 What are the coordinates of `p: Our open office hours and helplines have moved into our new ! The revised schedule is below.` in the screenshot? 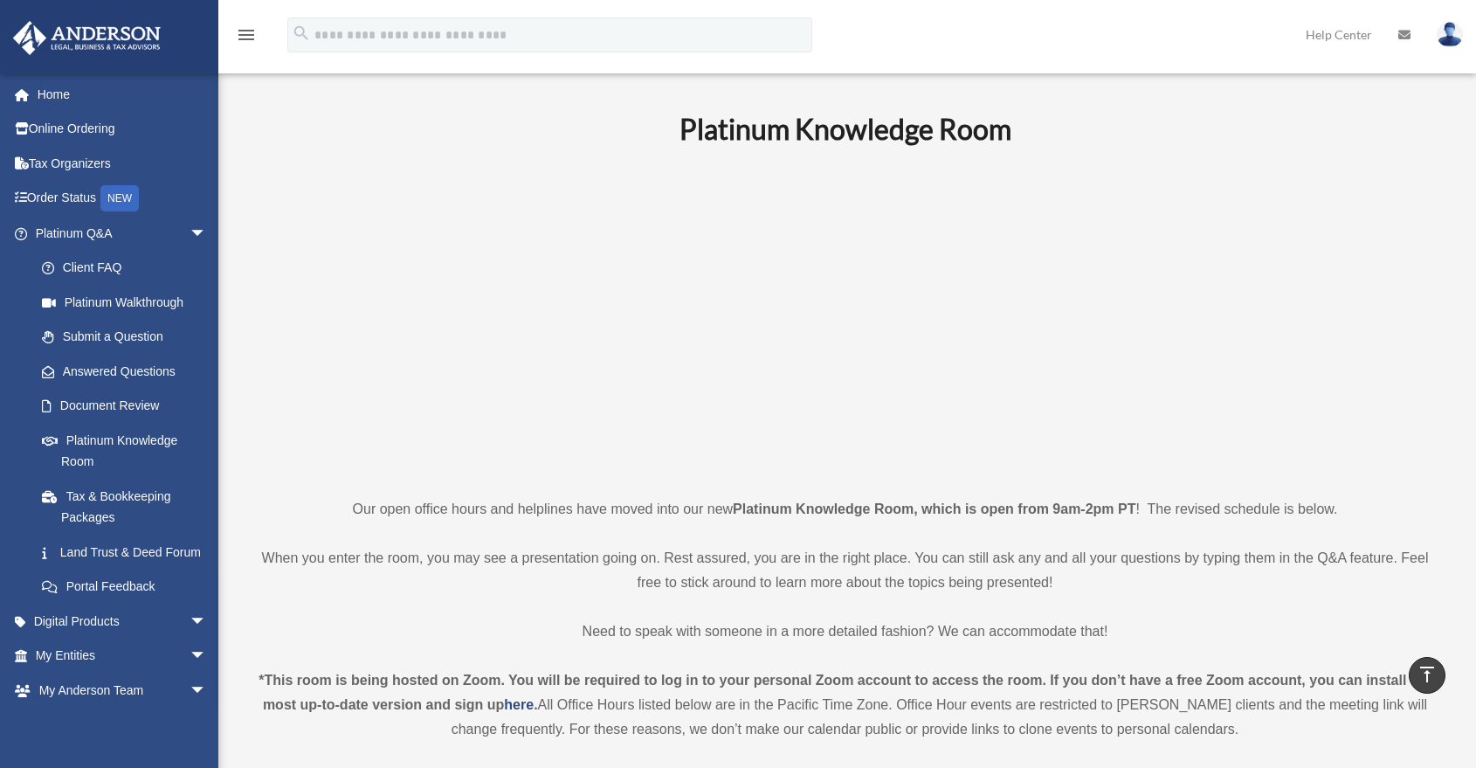 It's located at (845, 509).